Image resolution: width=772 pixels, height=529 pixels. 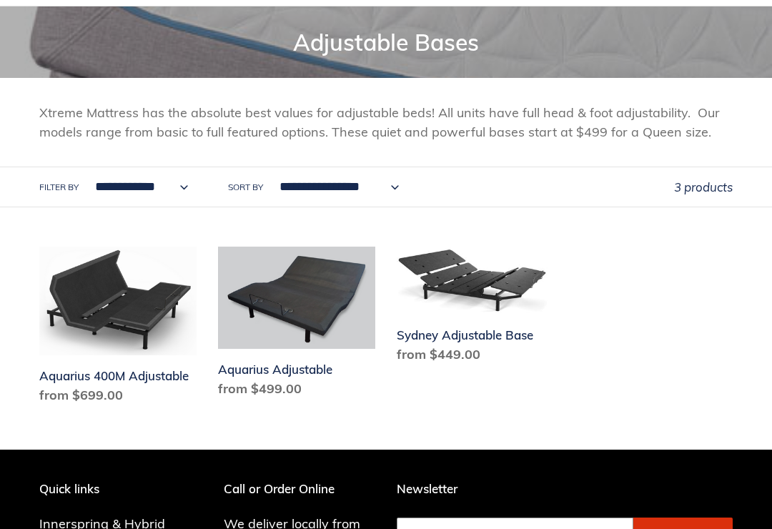 I want to click on a: Aquarius Adjustable, so click(x=297, y=325).